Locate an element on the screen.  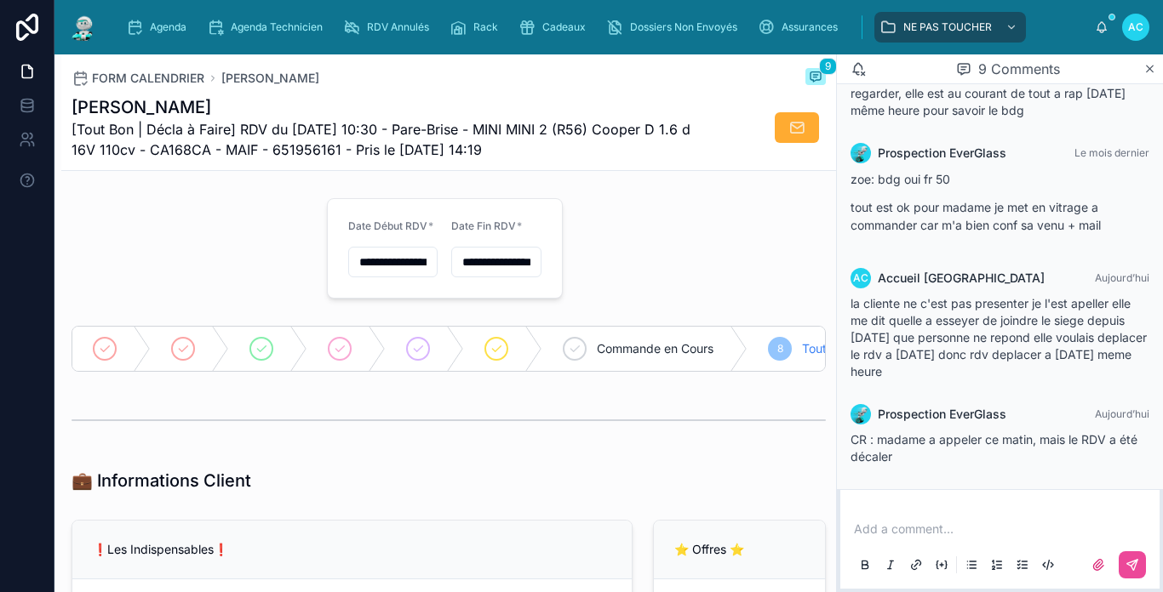
span: CR : madame a appeler ce matin, mais le RDV a été décaler is located at coordinates (993, 448).